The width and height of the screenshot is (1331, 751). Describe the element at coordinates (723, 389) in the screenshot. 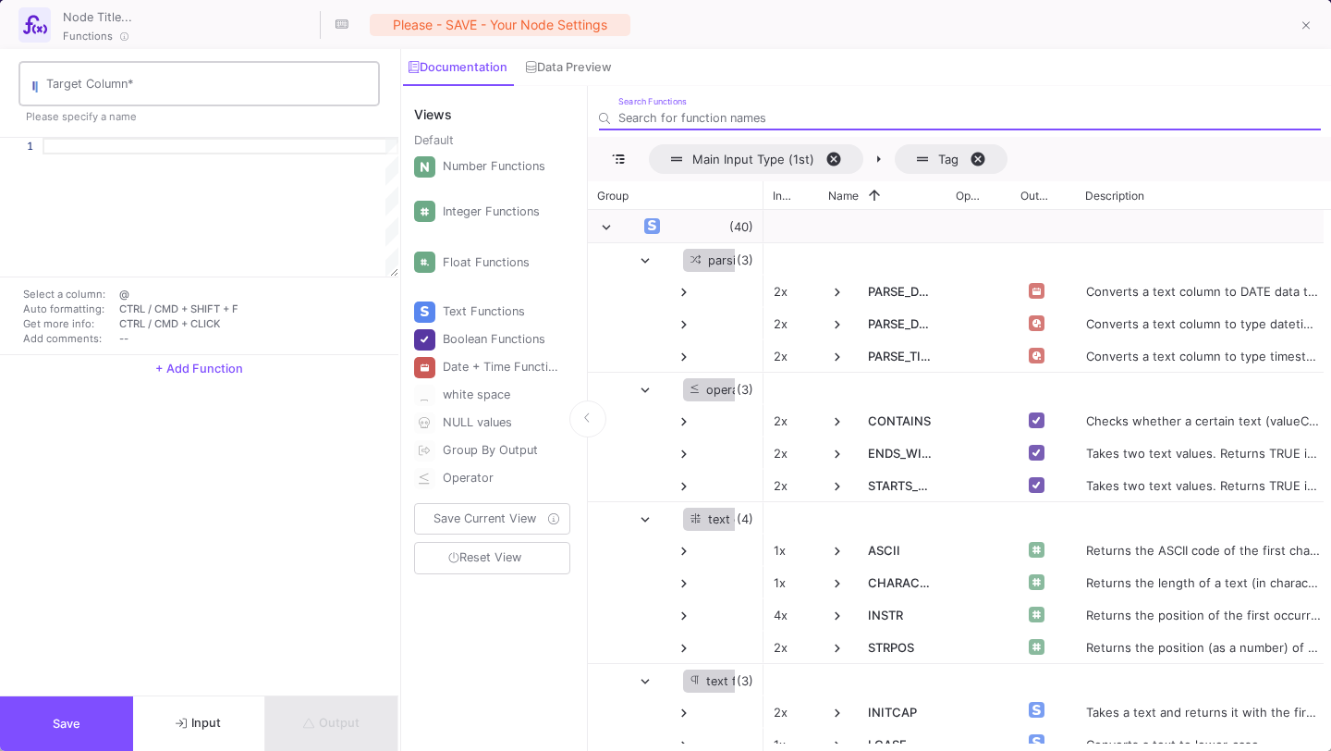

I see `div: operator` at that location.